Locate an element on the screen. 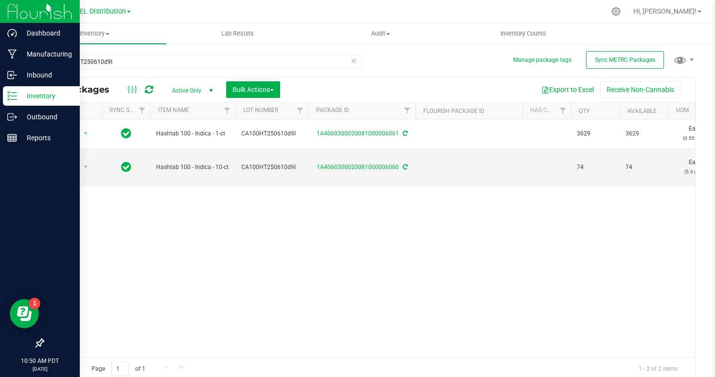 This screenshot has height=377, width=715. a: Lab Results is located at coordinates (238, 34).